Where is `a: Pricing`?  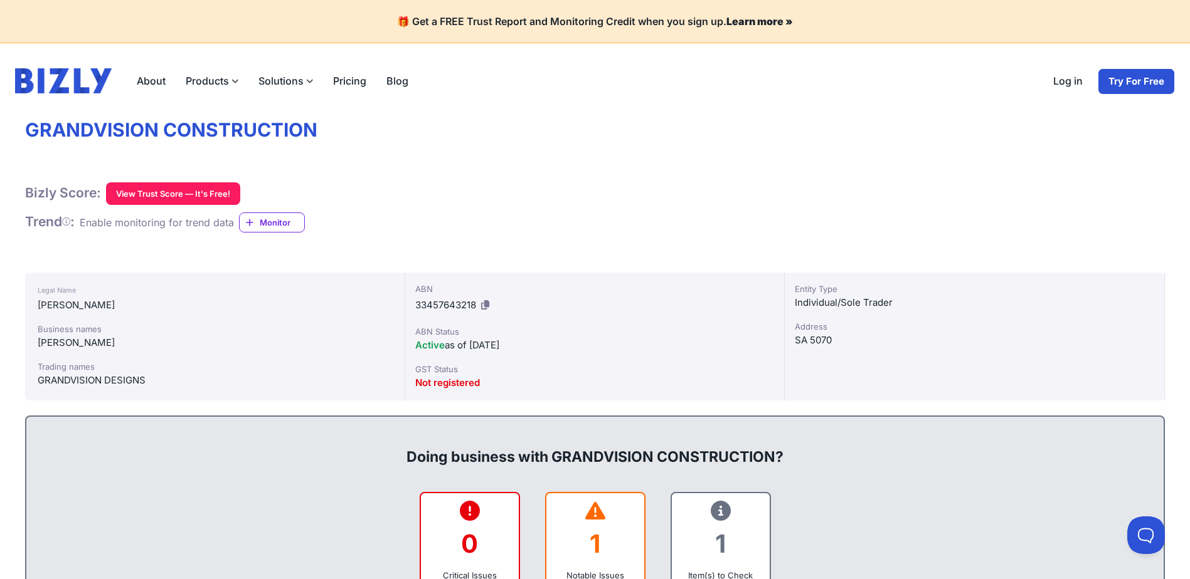 a: Pricing is located at coordinates (349, 81).